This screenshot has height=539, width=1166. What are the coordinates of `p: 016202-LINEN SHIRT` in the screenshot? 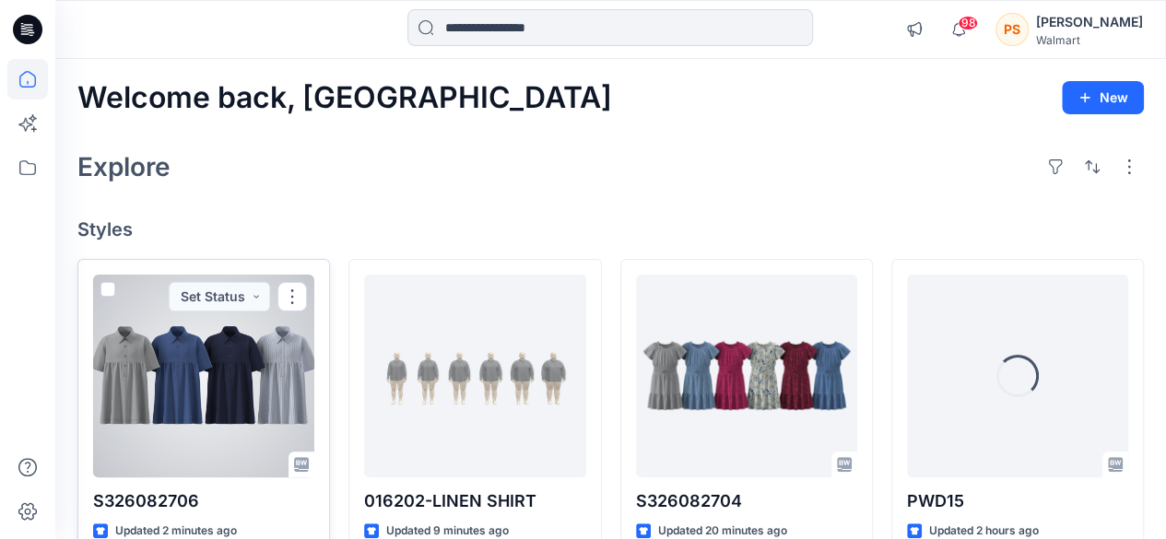 It's located at (475, 502).